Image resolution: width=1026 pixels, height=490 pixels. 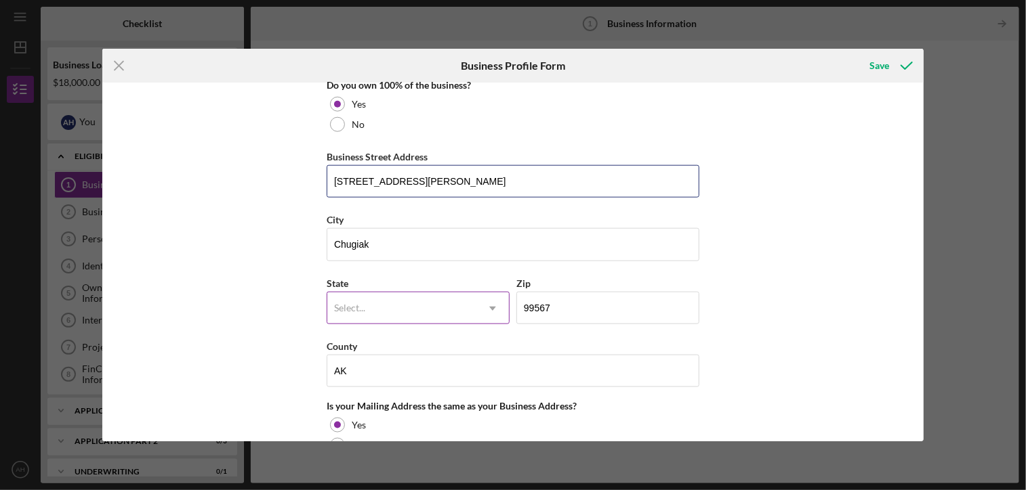 What do you see at coordinates (513, 406) in the screenshot?
I see `div: Is your Mailing Address the same as your Business Address?` at bounding box center [513, 406].